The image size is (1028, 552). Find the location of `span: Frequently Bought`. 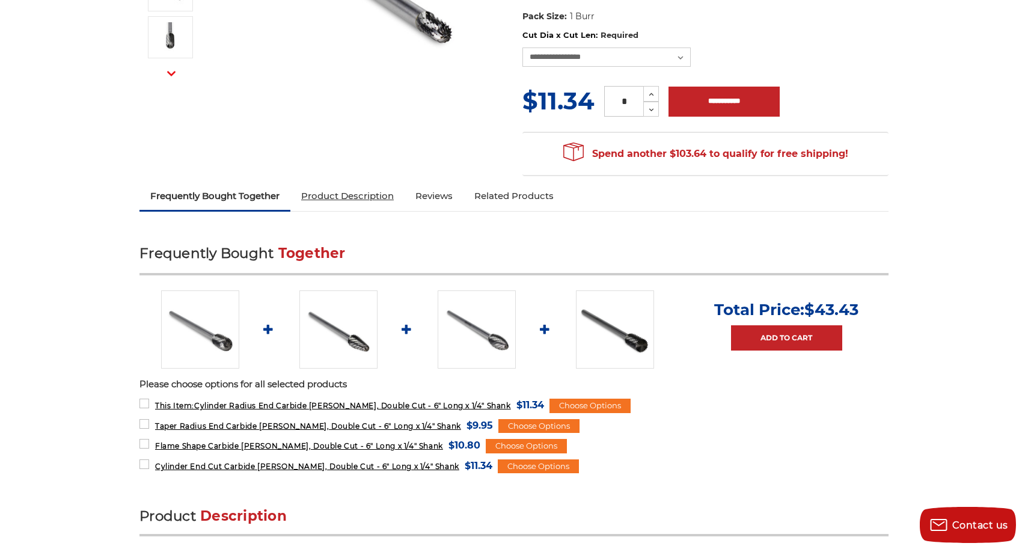

span: Frequently Bought is located at coordinates (206, 253).